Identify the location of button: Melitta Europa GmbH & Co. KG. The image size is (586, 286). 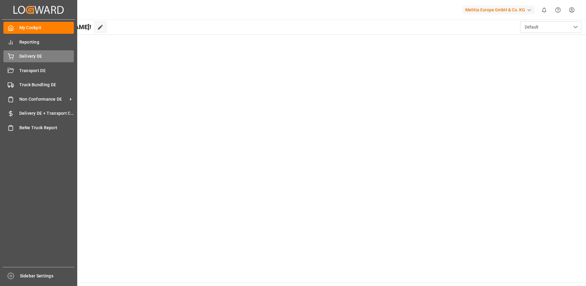
(500, 10).